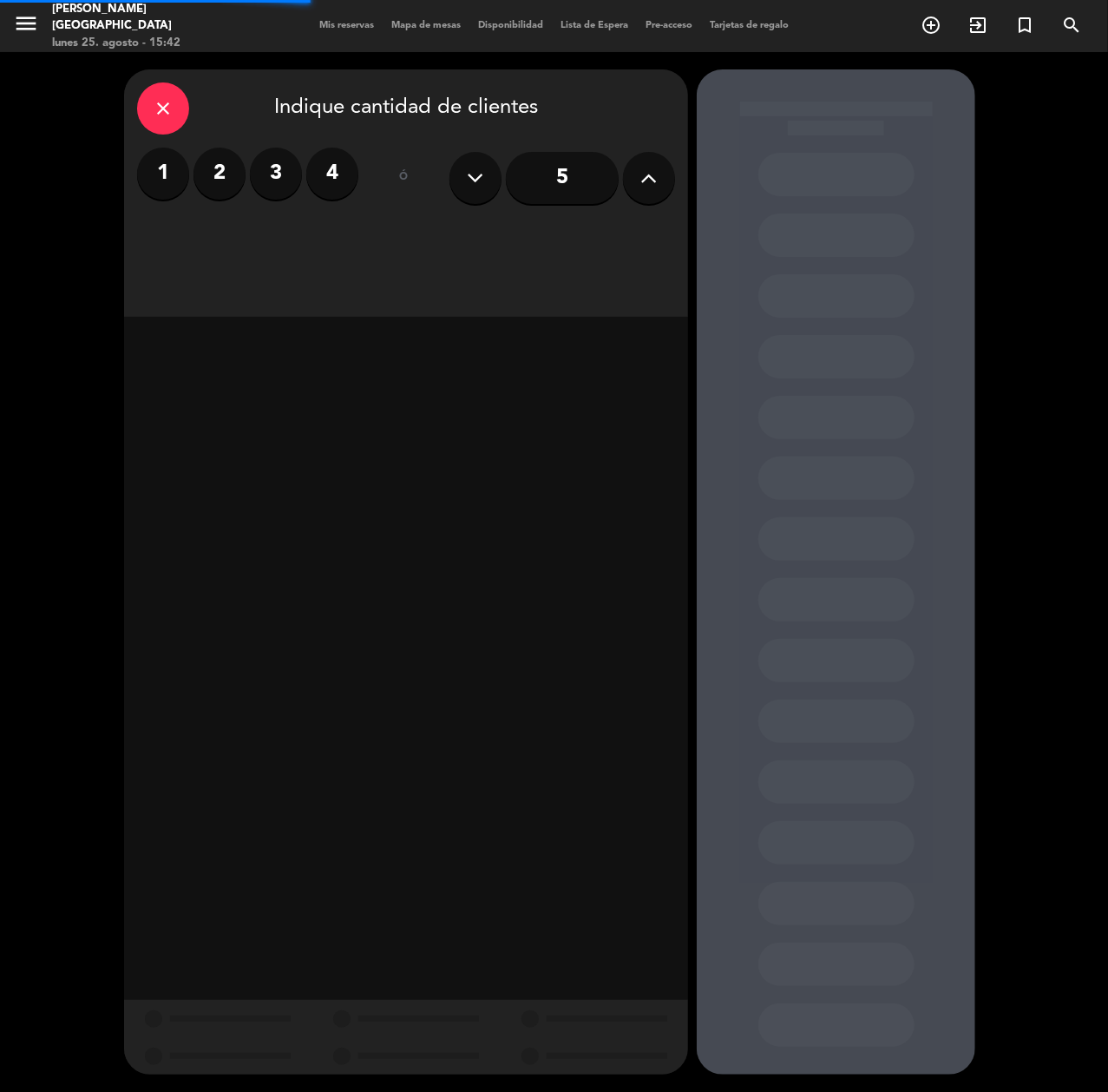 The width and height of the screenshot is (1108, 1092). I want to click on i: menu, so click(26, 23).